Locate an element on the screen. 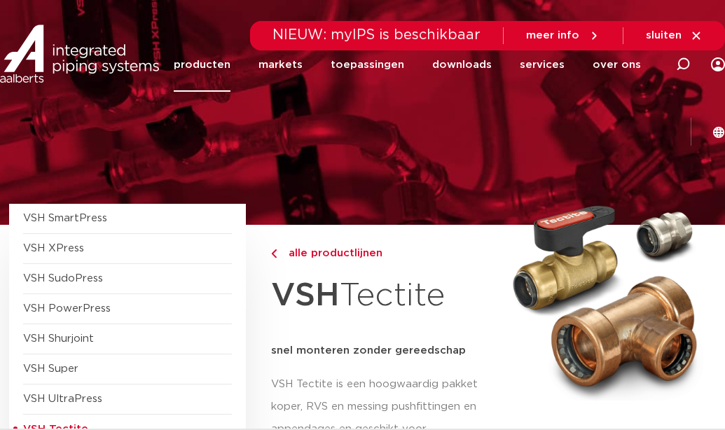 This screenshot has width=725, height=430. a: VSH SmartPress is located at coordinates (65, 218).